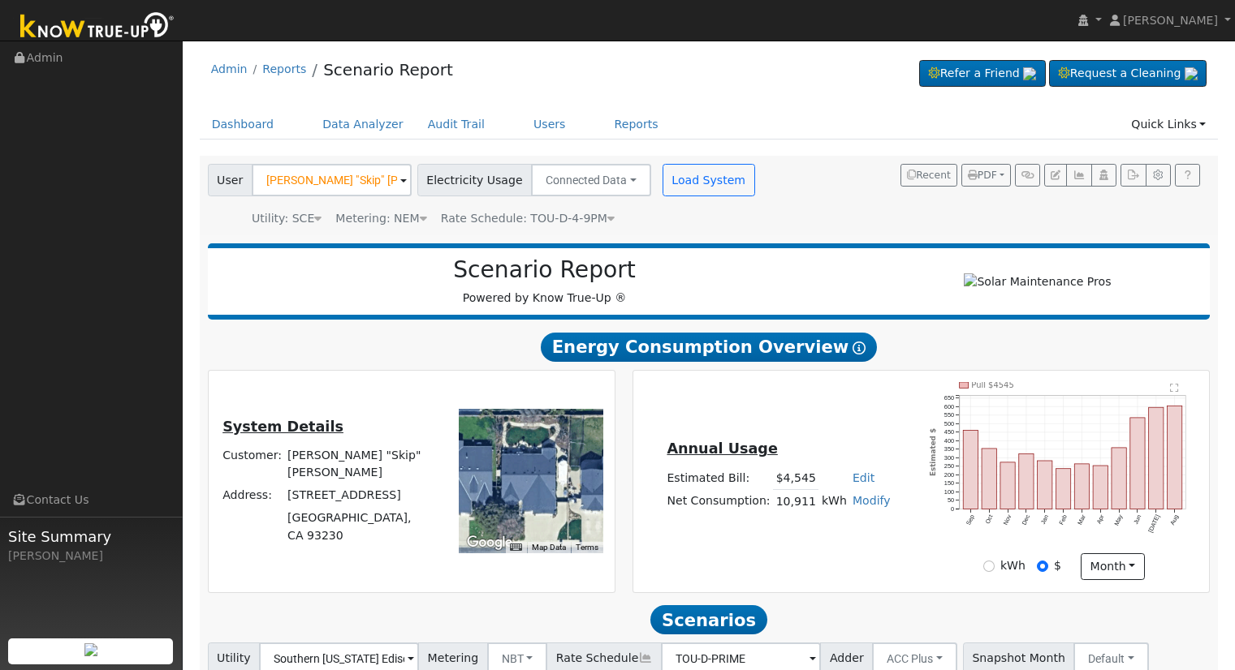  What do you see at coordinates (1175, 520) in the screenshot?
I see `text: Aug` at bounding box center [1175, 520].